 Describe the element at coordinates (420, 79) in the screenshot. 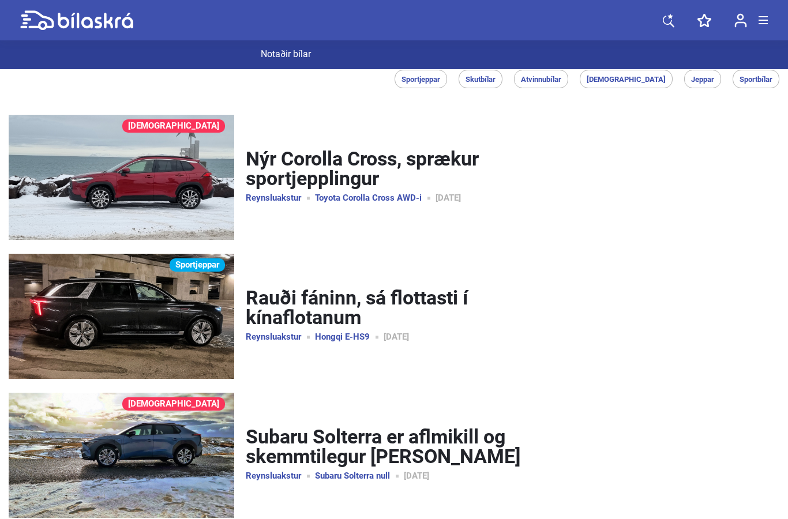

I see `span: Sportjeppar` at that location.